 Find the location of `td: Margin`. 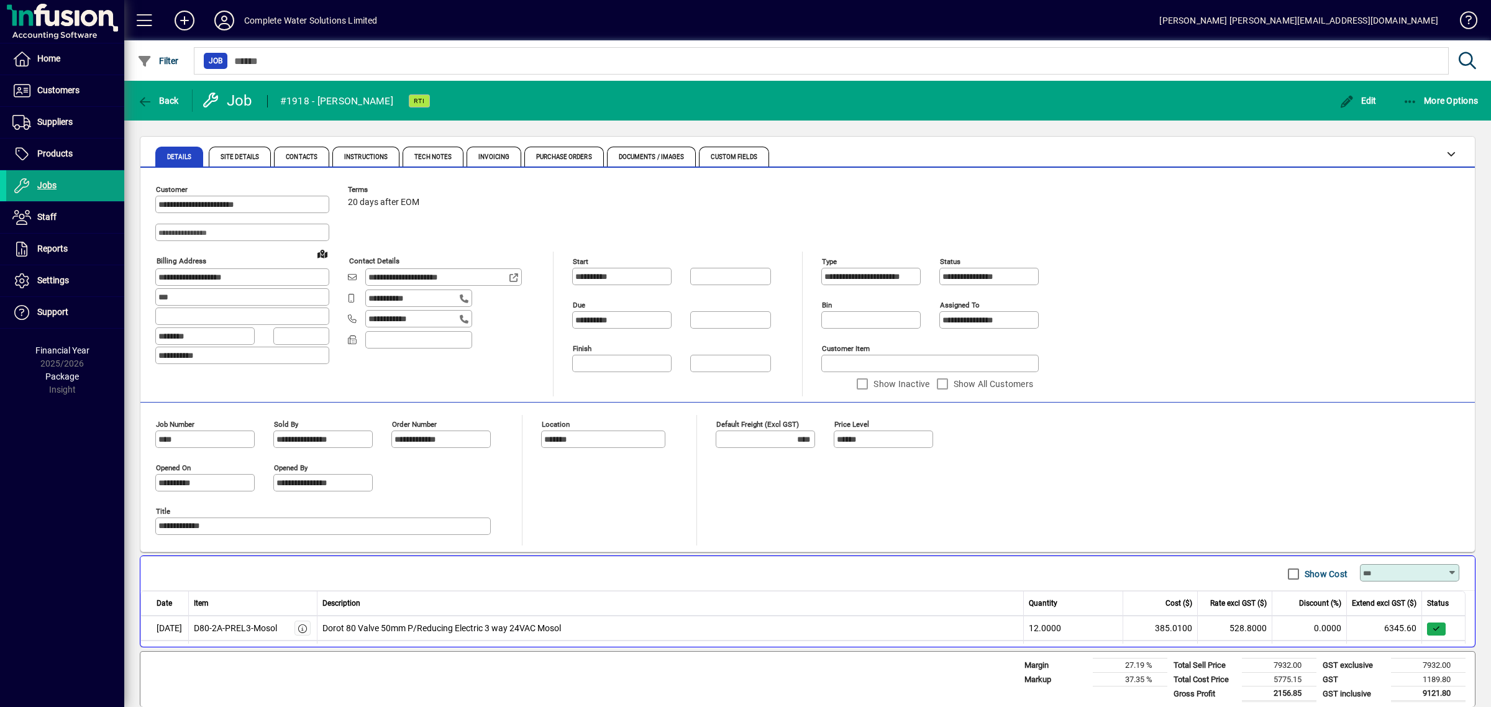

td: Margin is located at coordinates (1055, 665).